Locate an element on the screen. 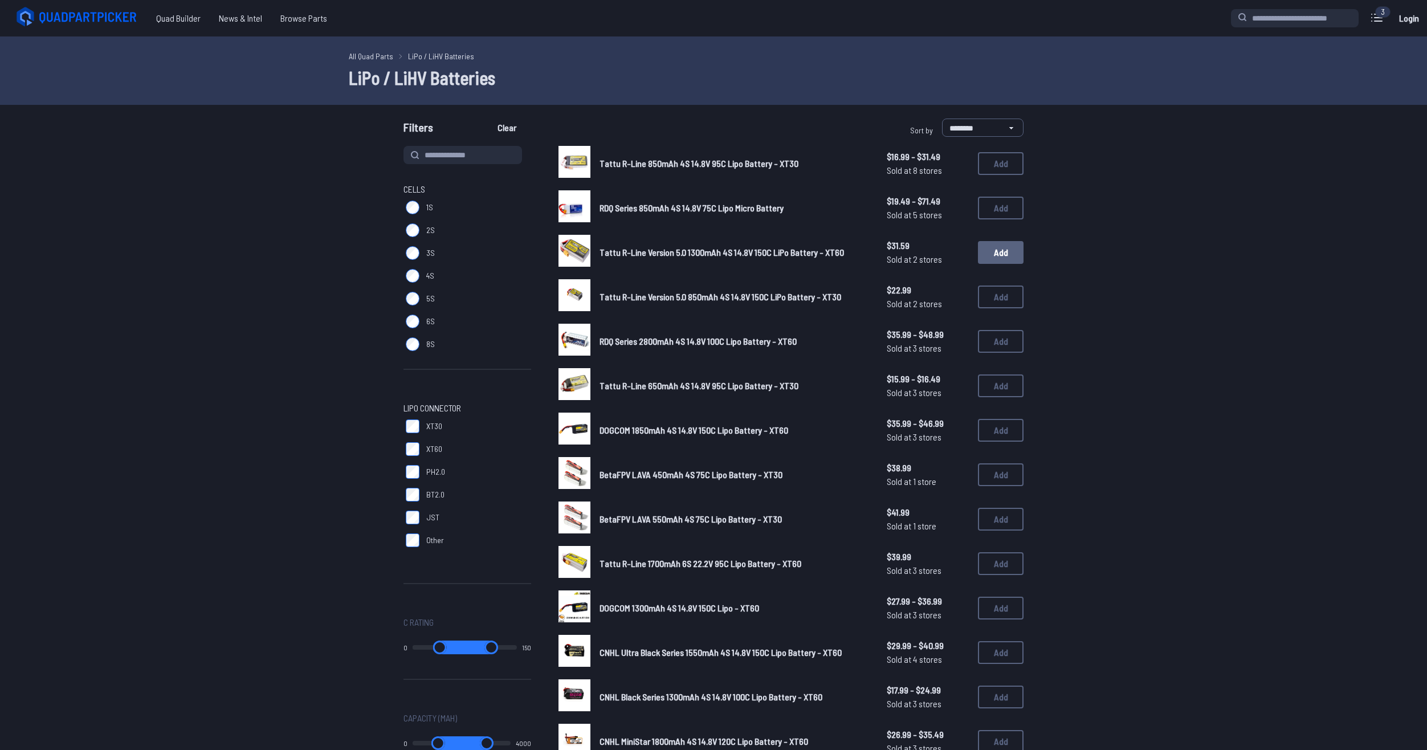 The image size is (1427, 750). span: $27.99 - $36.99 is located at coordinates (928, 601).